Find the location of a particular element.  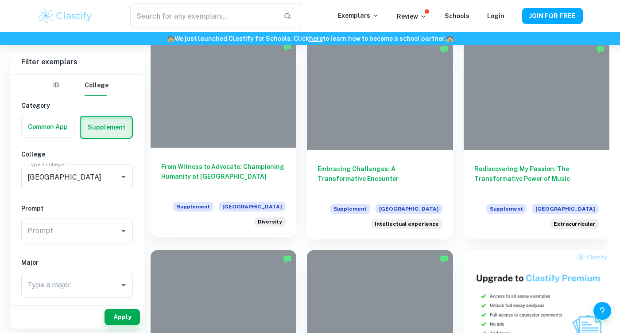

a: Login is located at coordinates (496, 16).